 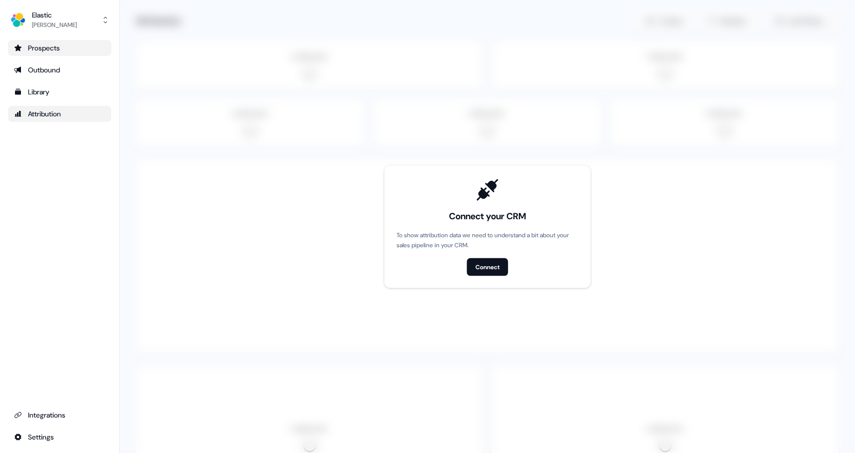 What do you see at coordinates (59, 70) in the screenshot?
I see `a: Go to outbound experience` at bounding box center [59, 70].